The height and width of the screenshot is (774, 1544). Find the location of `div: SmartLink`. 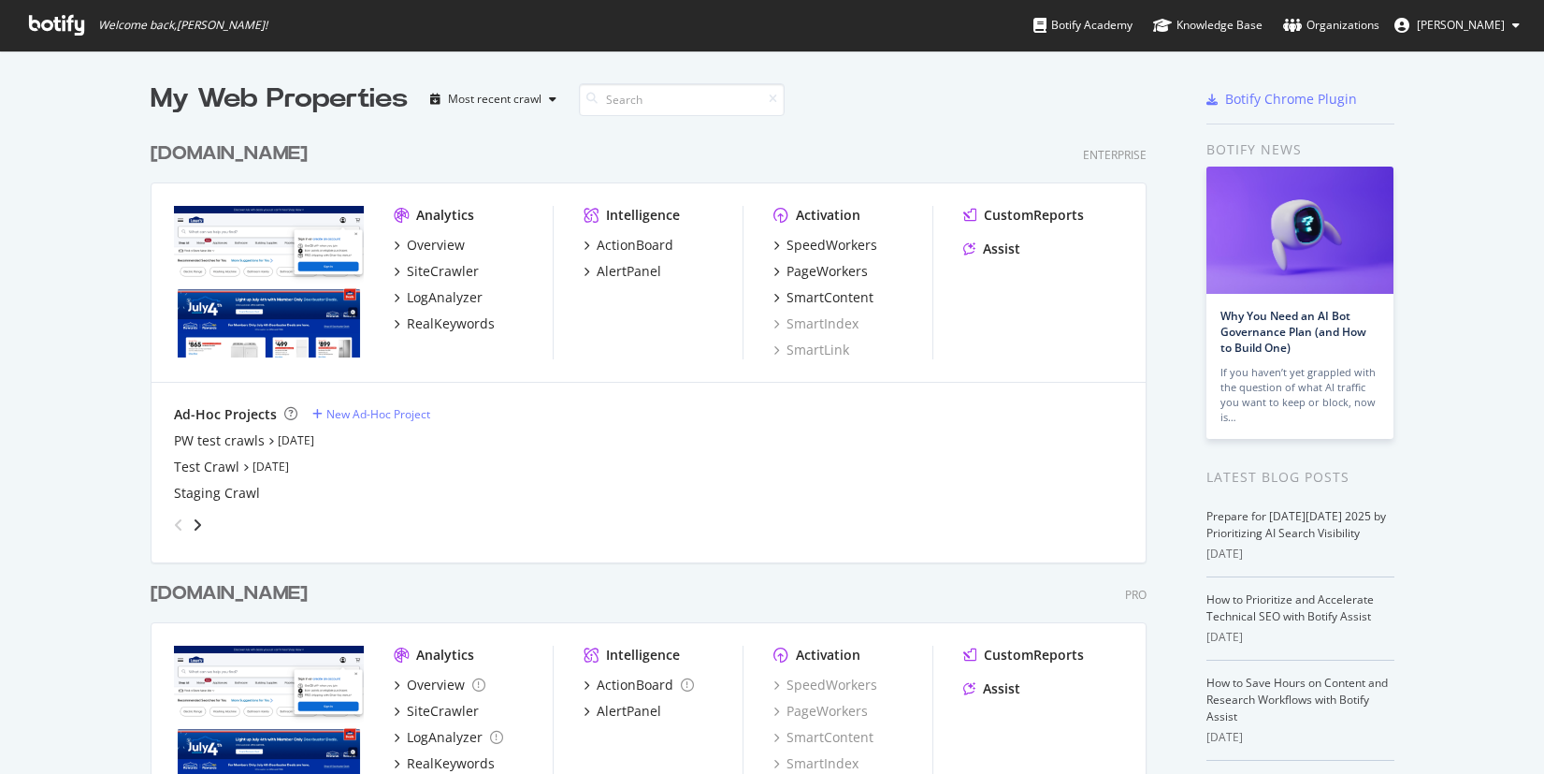

div: SmartLink is located at coordinates (811, 350).